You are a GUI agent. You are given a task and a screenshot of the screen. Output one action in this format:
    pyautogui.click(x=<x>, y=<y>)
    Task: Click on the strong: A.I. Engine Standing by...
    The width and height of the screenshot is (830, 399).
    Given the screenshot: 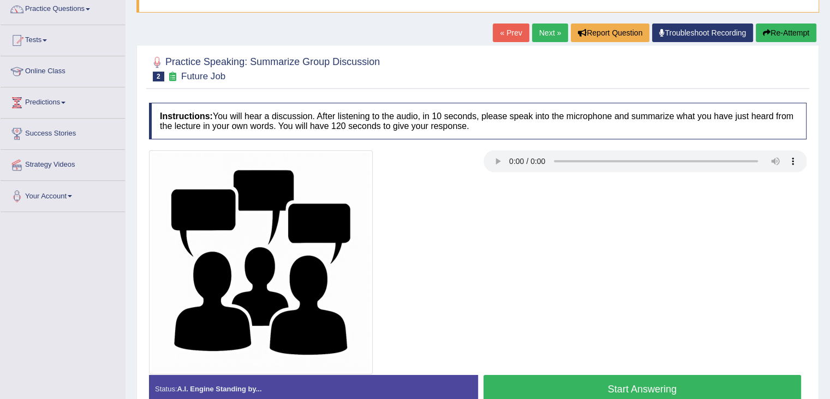 What is the action you would take?
    pyautogui.click(x=219, y=388)
    